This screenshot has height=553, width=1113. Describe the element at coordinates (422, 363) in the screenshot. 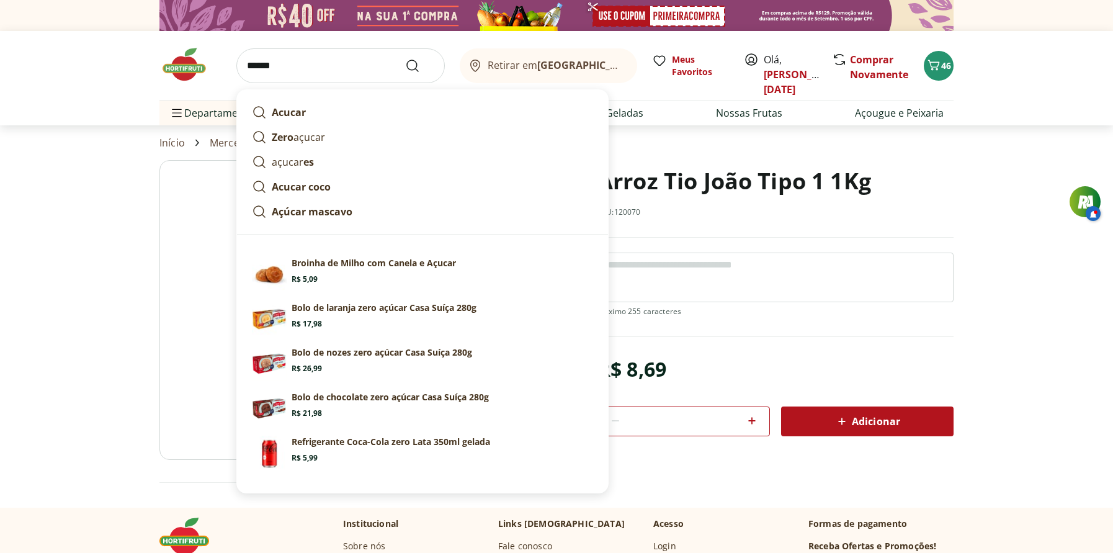

I see `a: Bolo de nozes zero açúcar Casa Suíça 280gR$ 26,99` at that location.